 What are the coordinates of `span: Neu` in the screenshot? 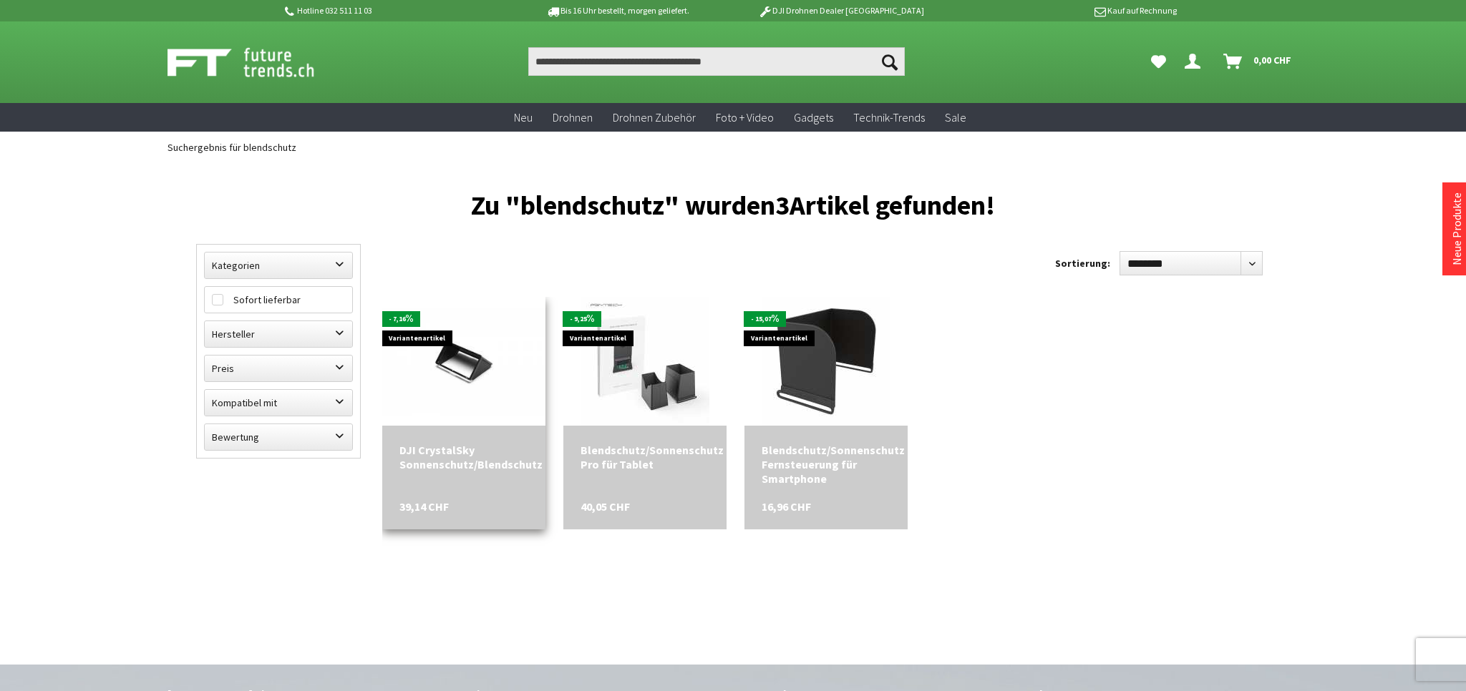 It's located at (523, 117).